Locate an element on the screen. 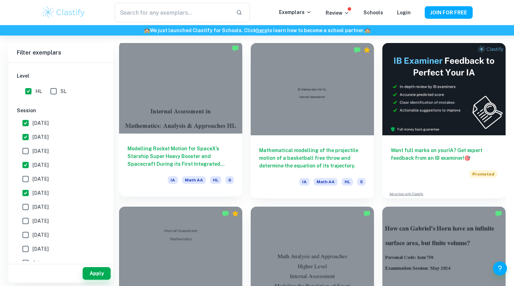  button: Help and Feedback is located at coordinates (500, 269).